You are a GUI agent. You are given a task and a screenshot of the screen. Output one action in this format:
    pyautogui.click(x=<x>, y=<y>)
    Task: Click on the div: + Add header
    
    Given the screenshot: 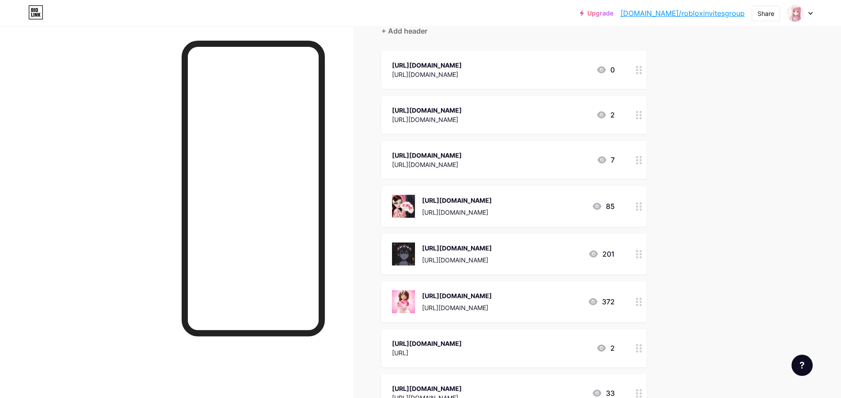 What is the action you would take?
    pyautogui.click(x=404, y=31)
    